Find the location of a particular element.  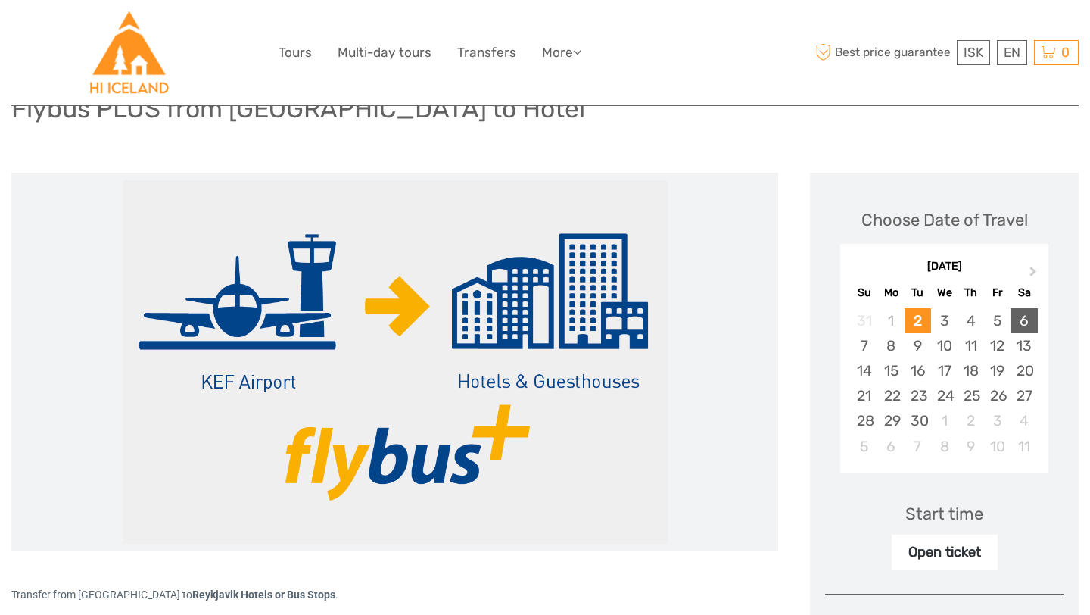

div: Choose Tuesday, September 30th, 2025 is located at coordinates (917, 420).